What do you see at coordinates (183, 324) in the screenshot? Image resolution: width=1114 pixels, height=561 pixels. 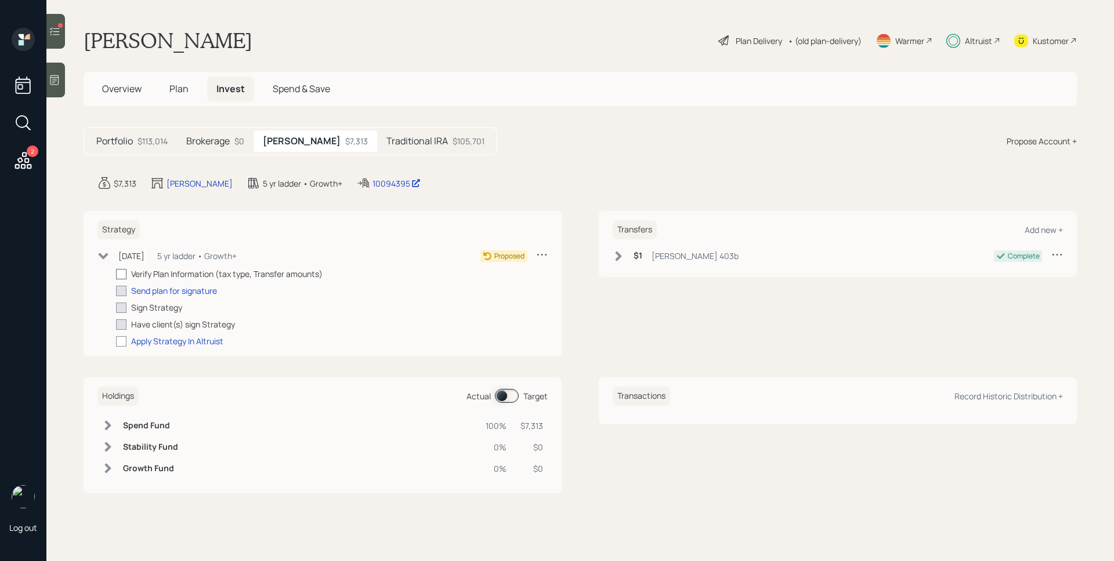 I see `div: Have client(s) sign Strategy` at bounding box center [183, 324].